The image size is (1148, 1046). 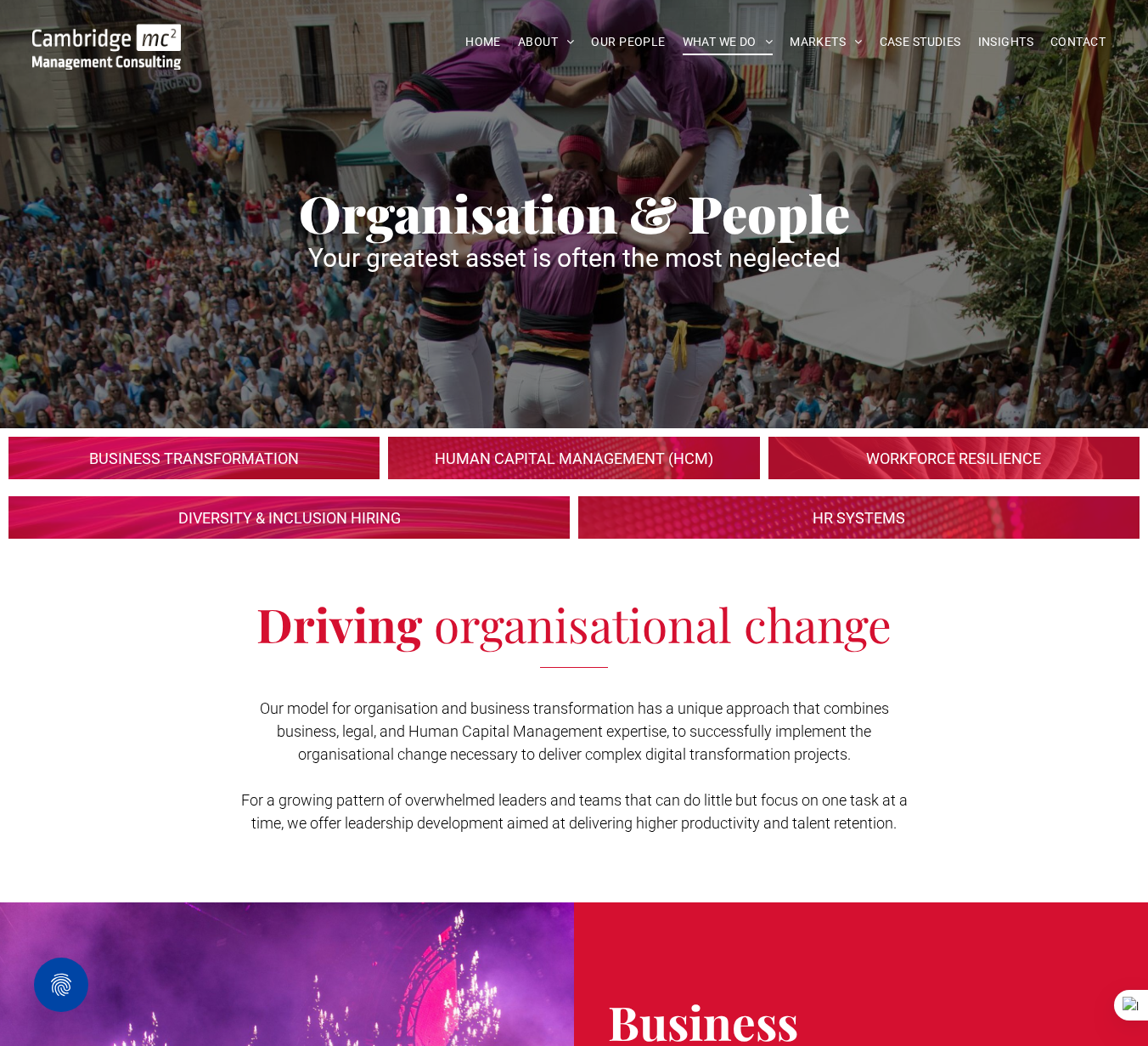 What do you see at coordinates (728, 42) in the screenshot?
I see `a: WHAT WE DO` at bounding box center [728, 42].